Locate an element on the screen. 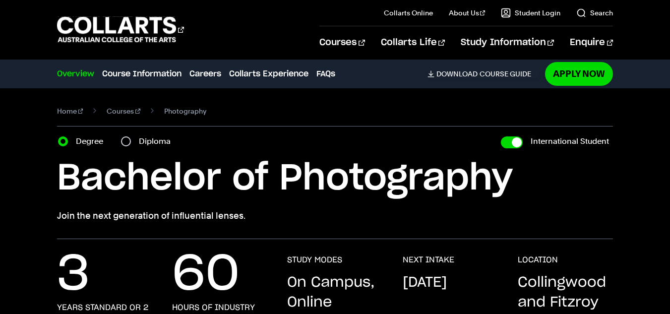 This screenshot has height=314, width=670. label: Degree is located at coordinates (92, 141).